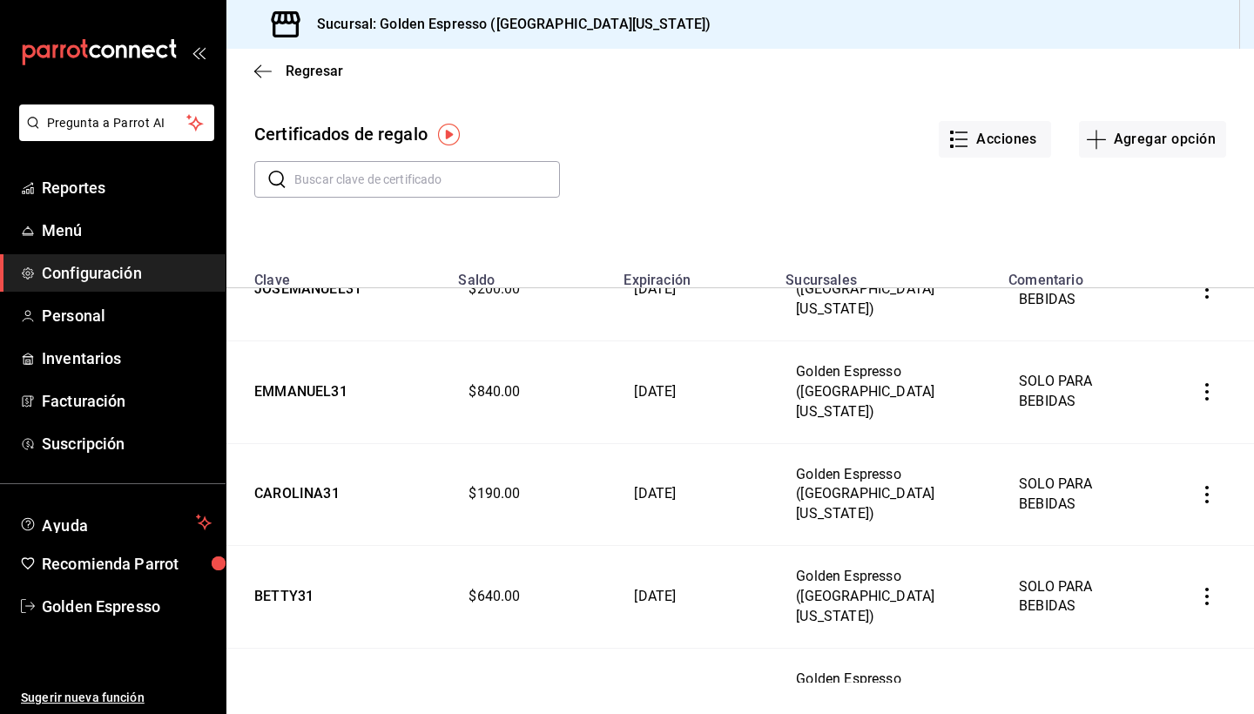 The image size is (1254, 714). Describe the element at coordinates (530, 392) in the screenshot. I see `td: $840.00` at that location.